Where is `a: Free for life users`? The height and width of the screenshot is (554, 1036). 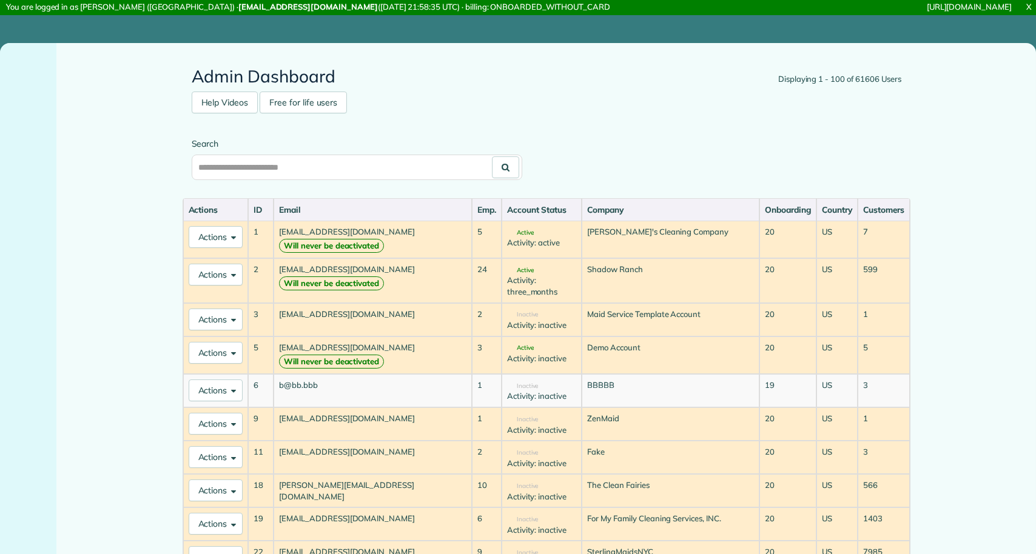 a: Free for life users is located at coordinates (303, 103).